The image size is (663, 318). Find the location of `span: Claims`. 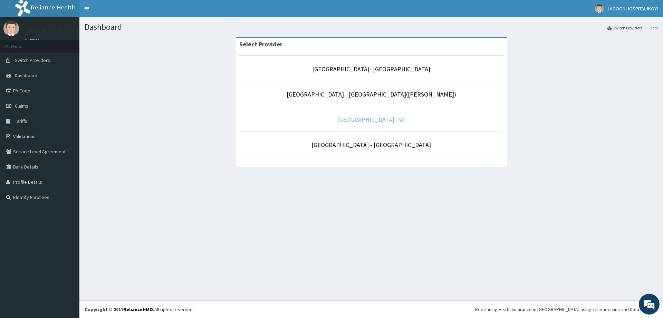

span: Claims is located at coordinates (21, 106).